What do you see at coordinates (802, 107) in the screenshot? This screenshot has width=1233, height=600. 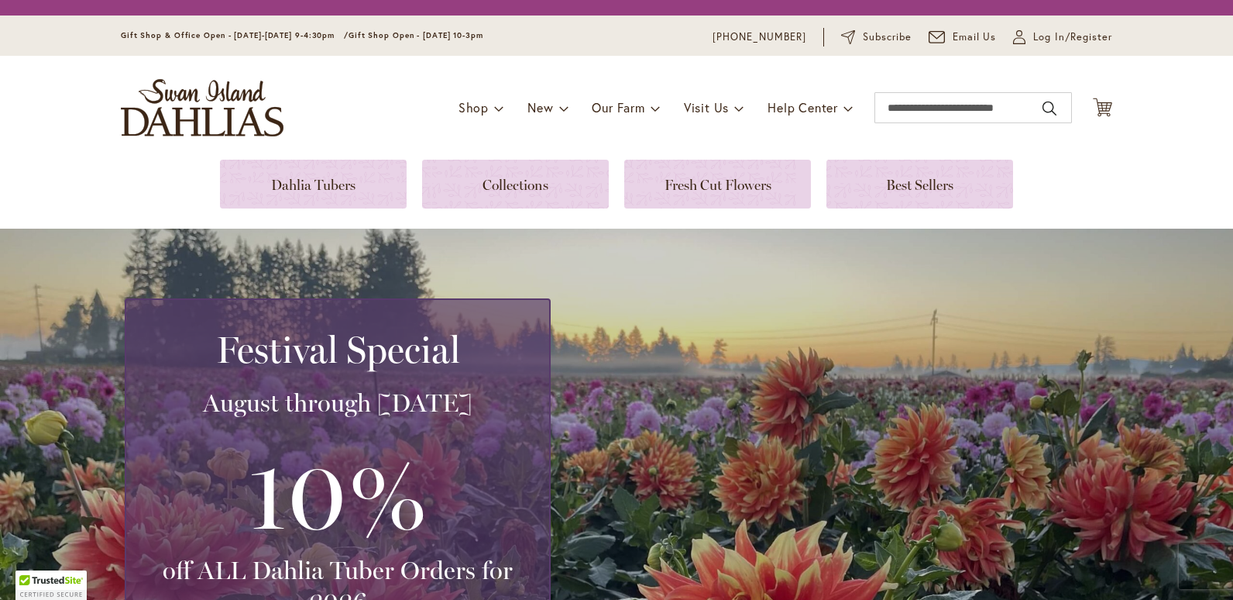 I see `span: Help Center` at bounding box center [802, 107].